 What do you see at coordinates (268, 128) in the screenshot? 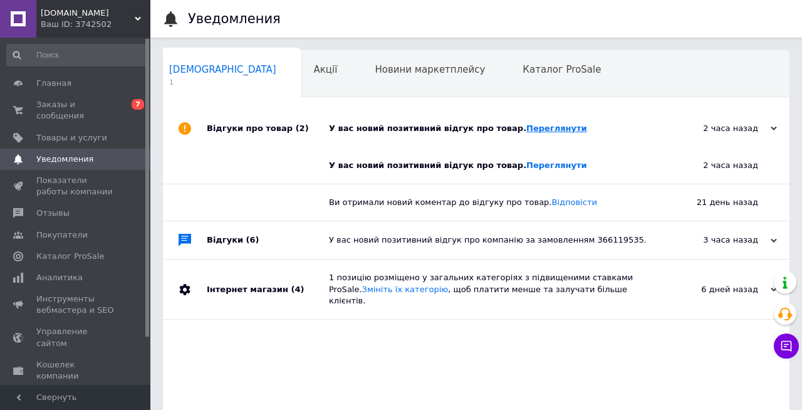
I see `div: Відгуки про товар` at bounding box center [268, 128].